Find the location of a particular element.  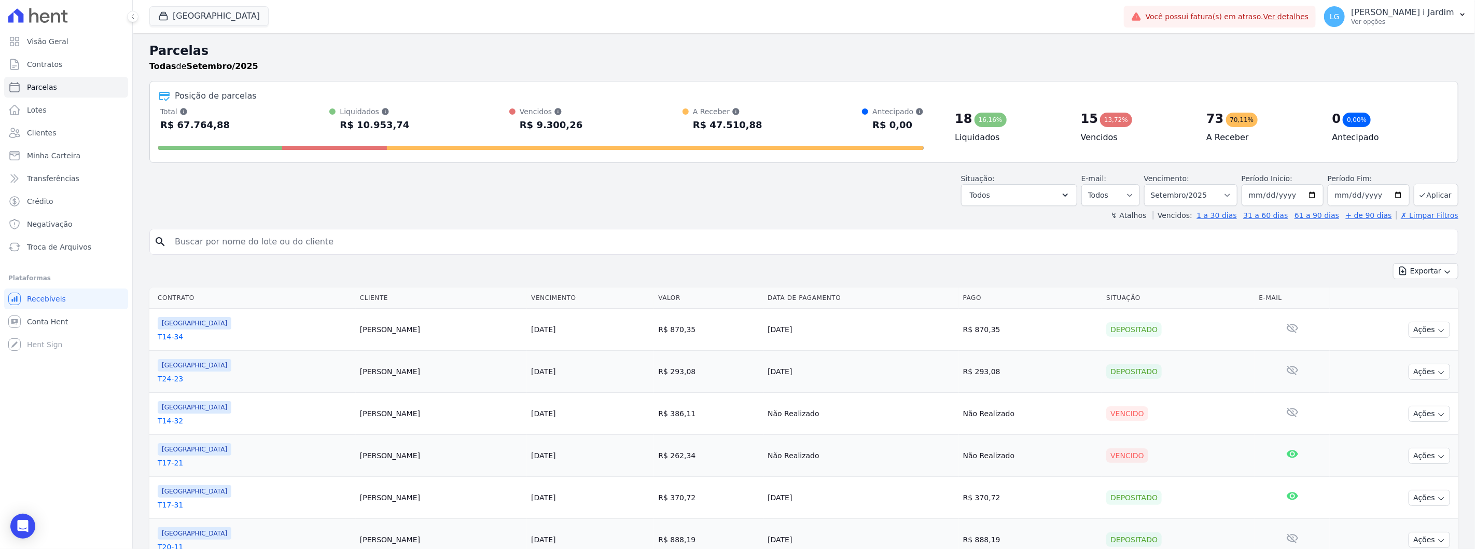

div: 0 is located at coordinates (1337, 119).